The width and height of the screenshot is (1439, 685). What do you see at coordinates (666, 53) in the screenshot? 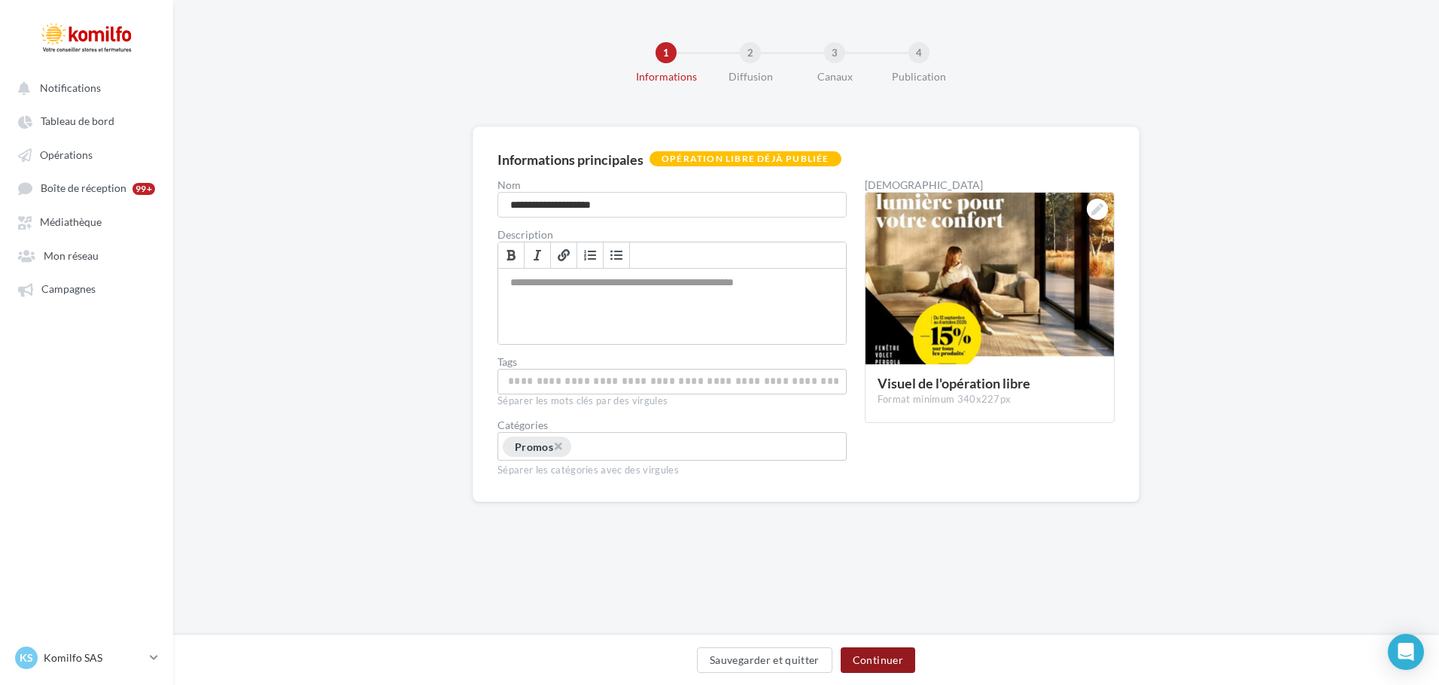
I see `div: 1` at bounding box center [666, 53].